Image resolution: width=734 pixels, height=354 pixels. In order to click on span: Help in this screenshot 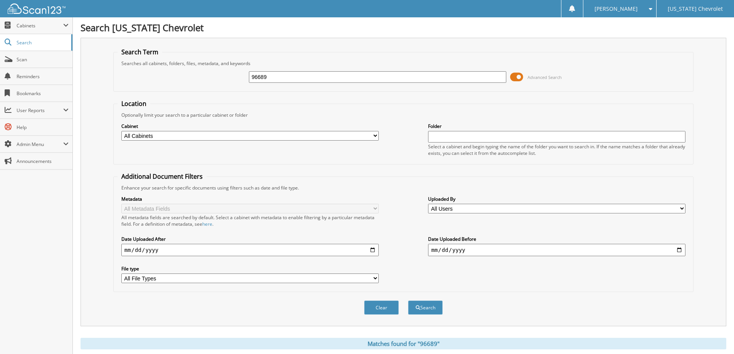, I will do `click(42, 127)`.